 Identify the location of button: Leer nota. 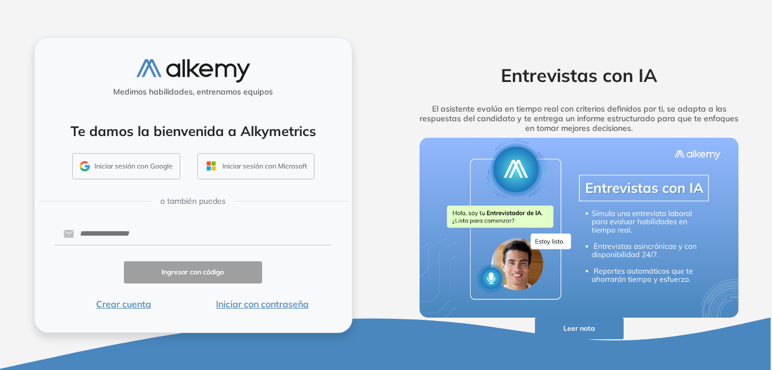
(579, 328).